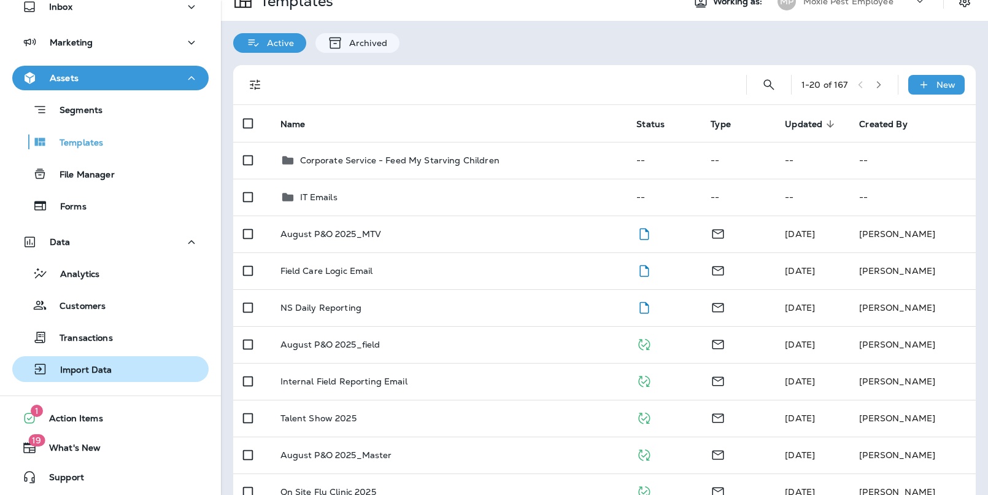 The width and height of the screenshot is (988, 495). Describe the element at coordinates (336, 455) in the screenshot. I see `p: August P&O 2025_Master` at that location.